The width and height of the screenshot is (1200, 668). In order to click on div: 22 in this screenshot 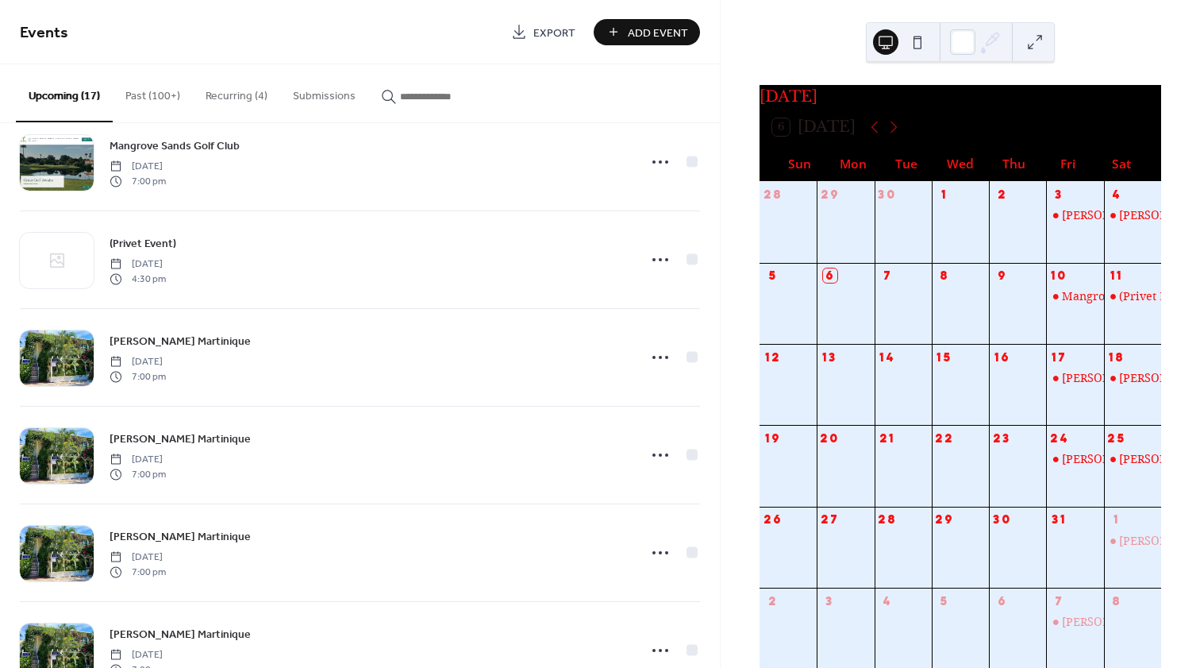, I will do `click(945, 438)`.